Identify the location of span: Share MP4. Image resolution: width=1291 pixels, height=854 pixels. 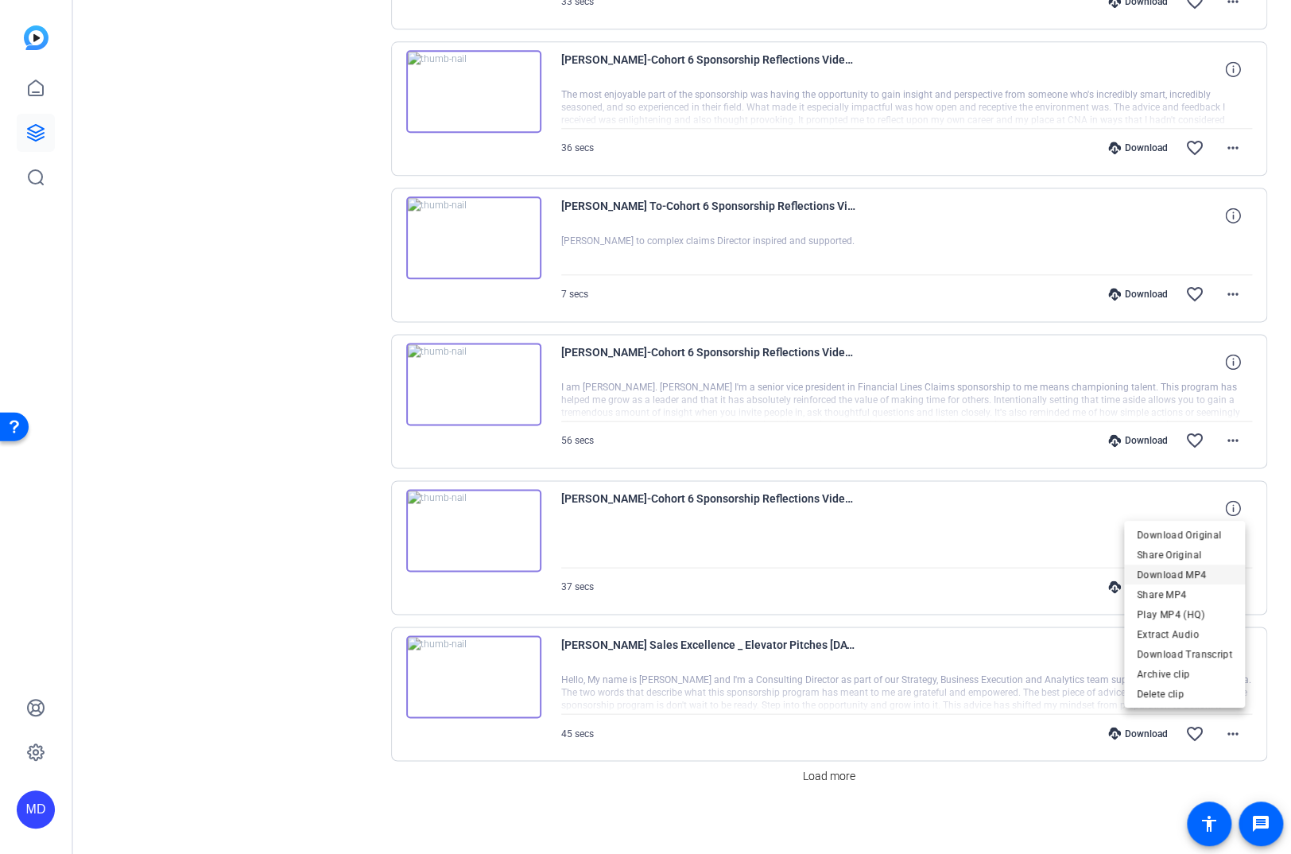
(1185, 594).